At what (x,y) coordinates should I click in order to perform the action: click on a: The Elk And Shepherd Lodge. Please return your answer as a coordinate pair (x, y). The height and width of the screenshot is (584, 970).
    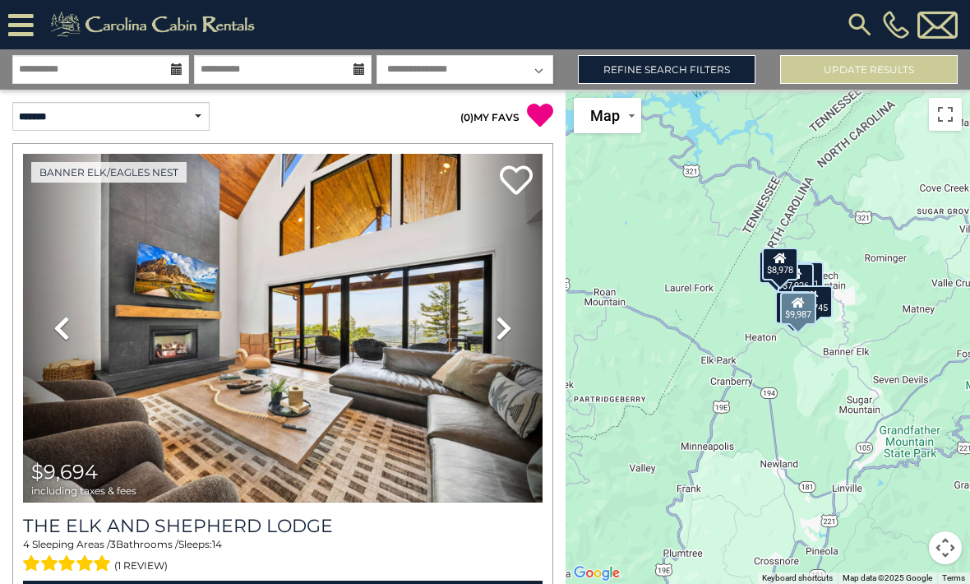
    Looking at the image, I should click on (283, 525).